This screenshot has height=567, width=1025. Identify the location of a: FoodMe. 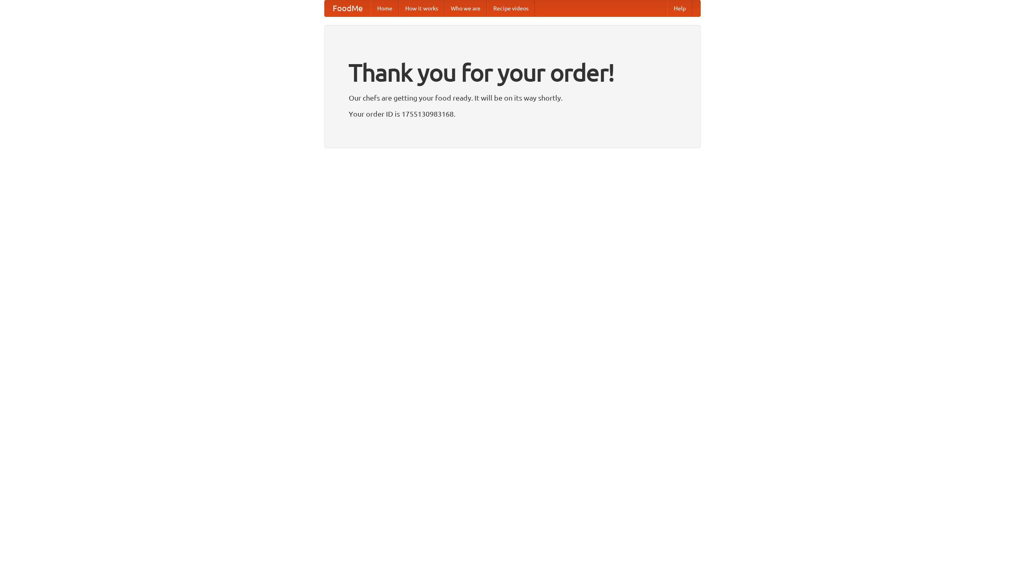
(348, 8).